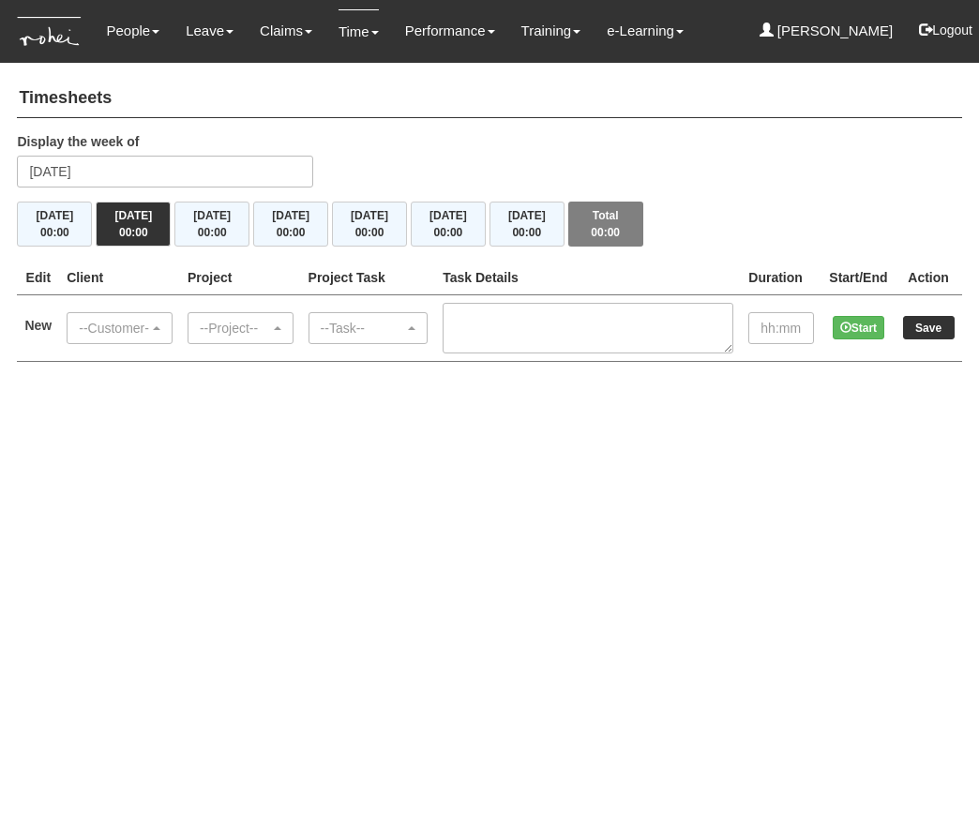 This screenshot has width=979, height=825. I want to click on a: Time, so click(358, 31).